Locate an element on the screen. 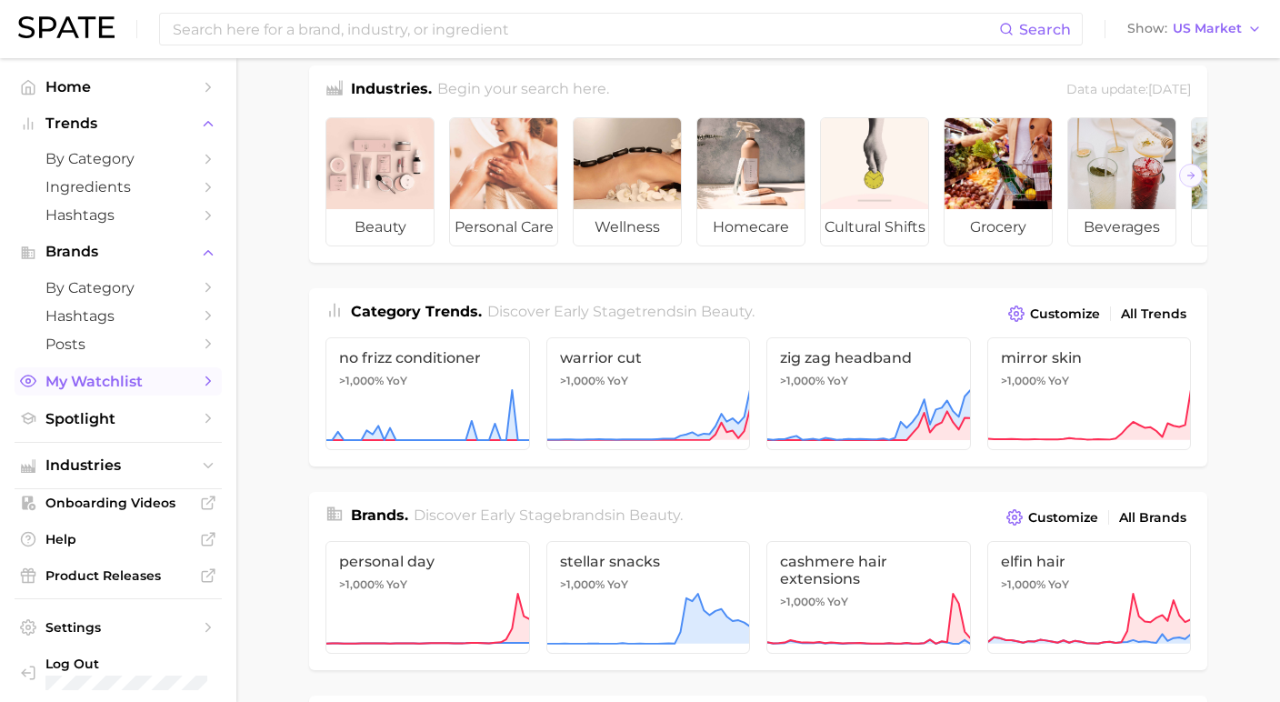 The width and height of the screenshot is (1280, 702). span: beverages is located at coordinates (1122, 227).